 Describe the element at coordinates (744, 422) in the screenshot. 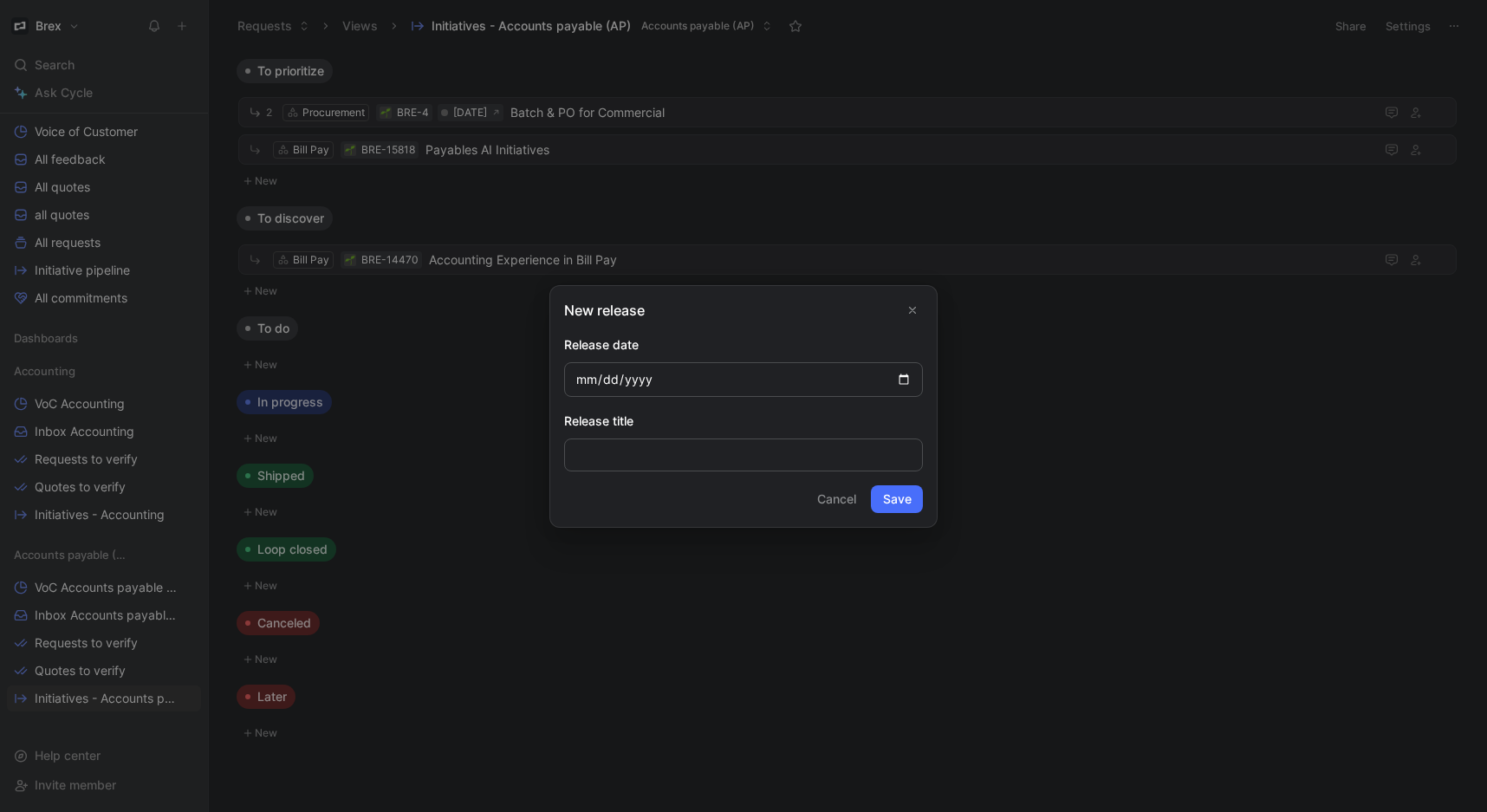

I see `div: Release title` at that location.